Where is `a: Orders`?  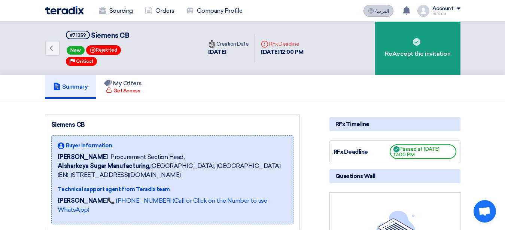 a: Orders is located at coordinates (159, 11).